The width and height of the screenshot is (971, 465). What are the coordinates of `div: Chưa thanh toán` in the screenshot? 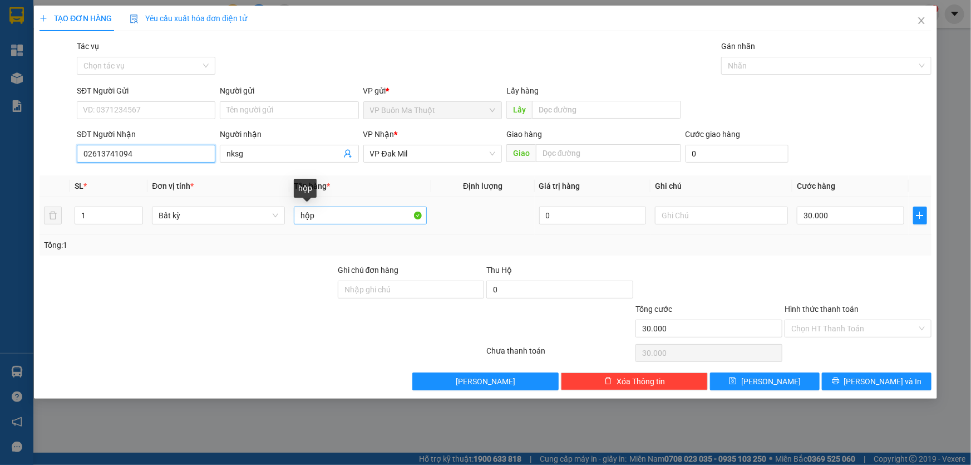 It's located at (561, 354).